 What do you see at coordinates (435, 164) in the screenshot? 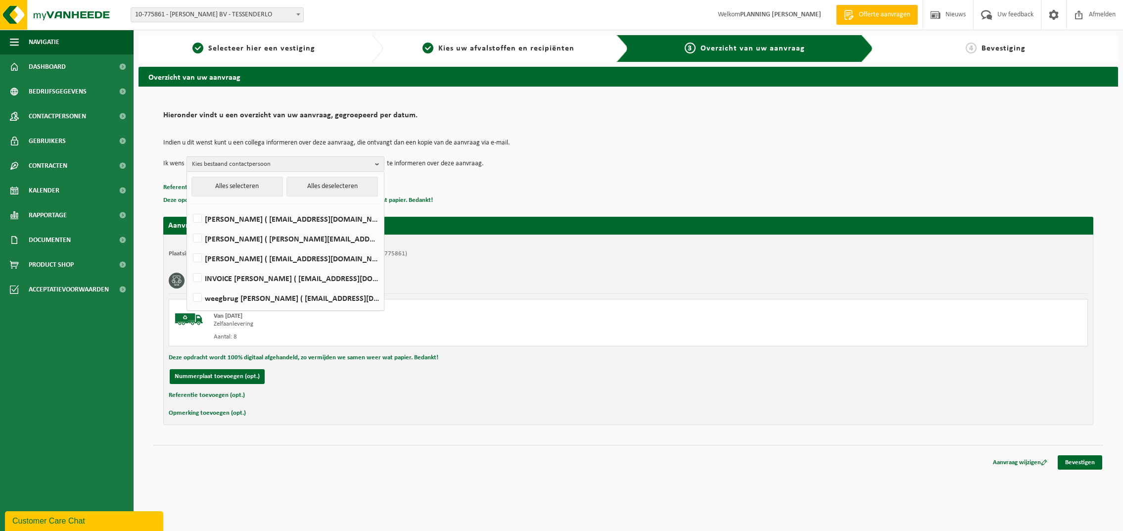
I see `p: te informeren over deze aanvraag.` at bounding box center [435, 164].